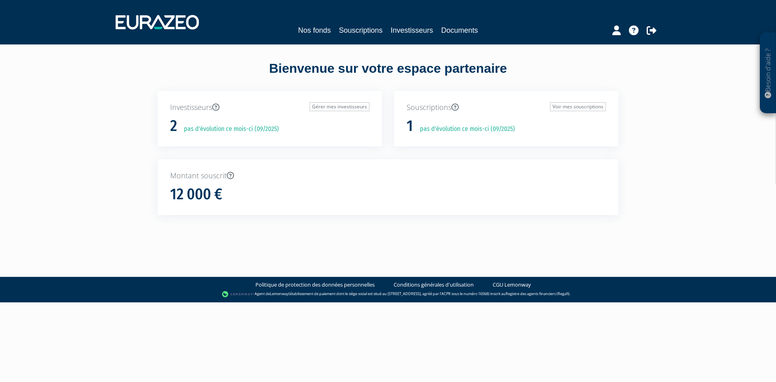 The width and height of the screenshot is (776, 382). I want to click on p: Montant souscrit, so click(388, 176).